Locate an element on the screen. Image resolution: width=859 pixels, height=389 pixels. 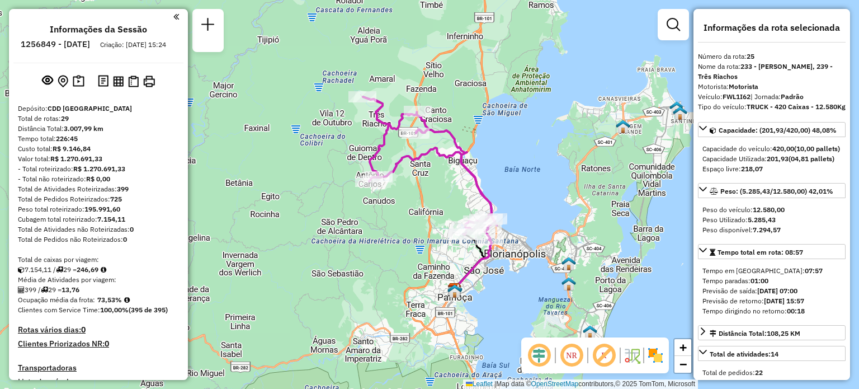
div: Número da rota: is located at coordinates (772, 57).